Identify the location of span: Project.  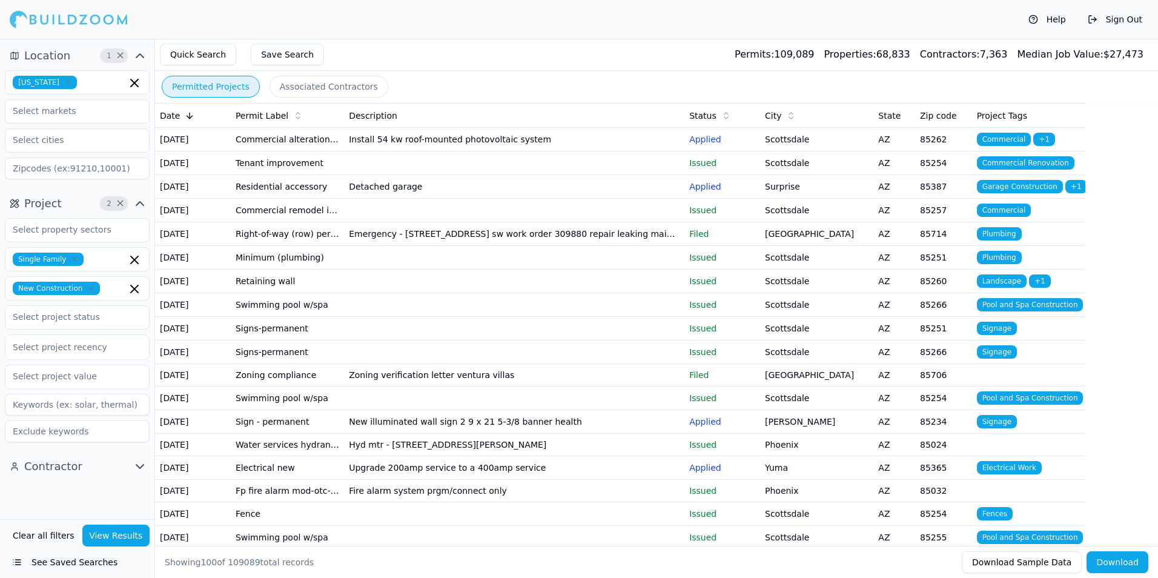
(43, 203).